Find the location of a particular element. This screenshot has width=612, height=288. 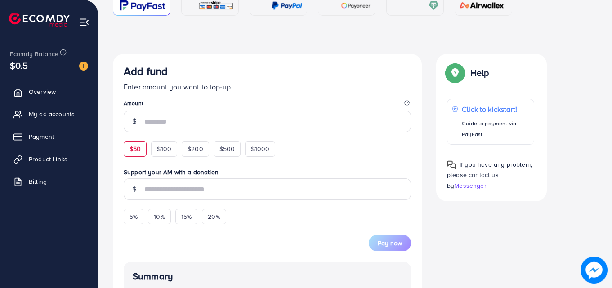

a: Payment is located at coordinates (49, 137).